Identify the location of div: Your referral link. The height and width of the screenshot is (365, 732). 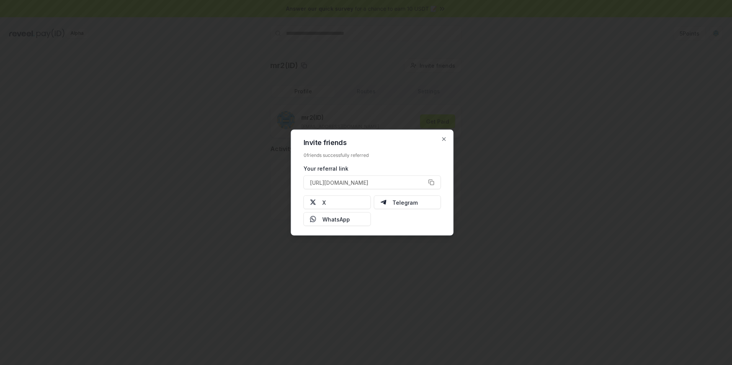
(372, 168).